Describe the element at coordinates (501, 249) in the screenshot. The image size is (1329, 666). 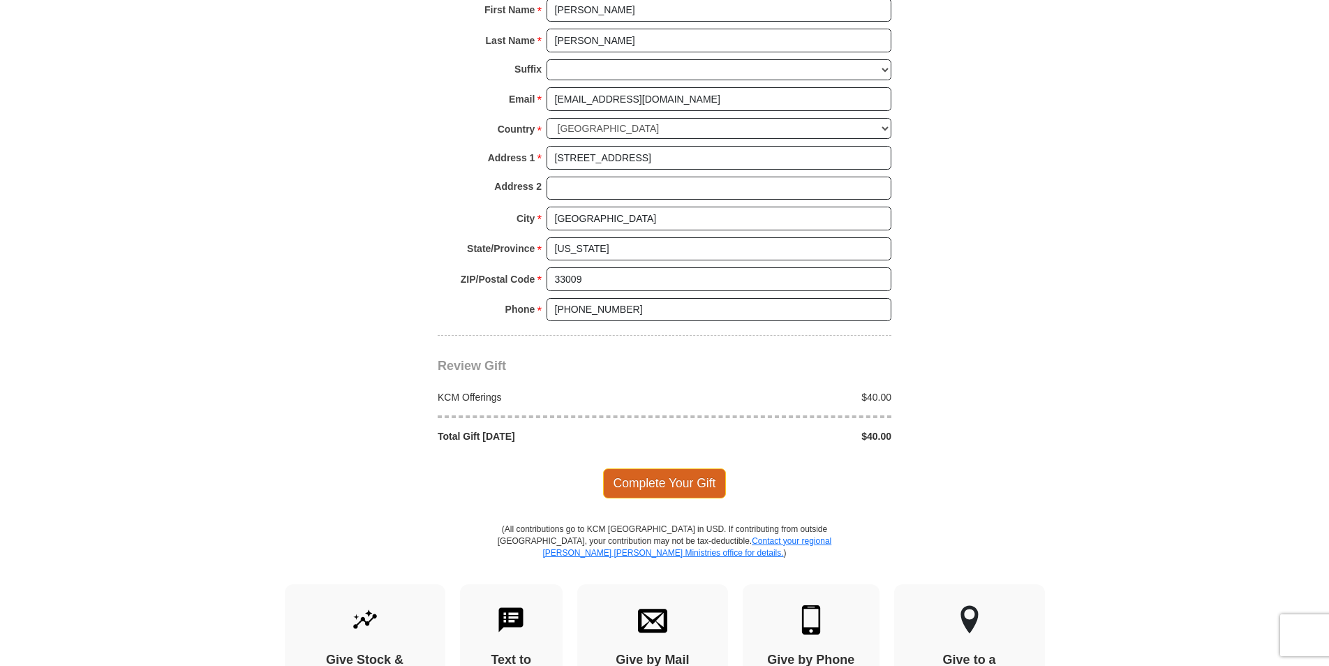
I see `strong: State/Province` at that location.